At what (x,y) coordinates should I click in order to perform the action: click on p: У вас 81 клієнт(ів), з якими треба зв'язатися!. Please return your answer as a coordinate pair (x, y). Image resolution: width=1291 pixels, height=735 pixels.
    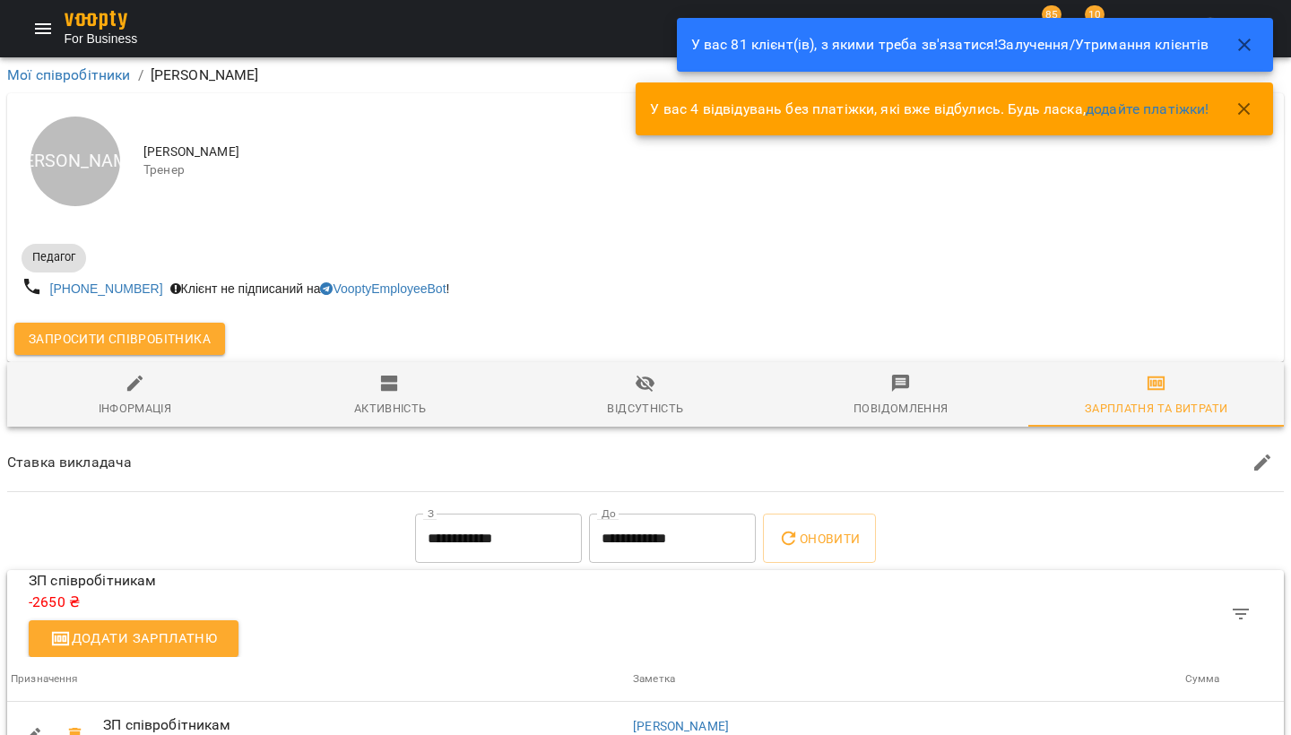
    Looking at the image, I should click on (950, 45).